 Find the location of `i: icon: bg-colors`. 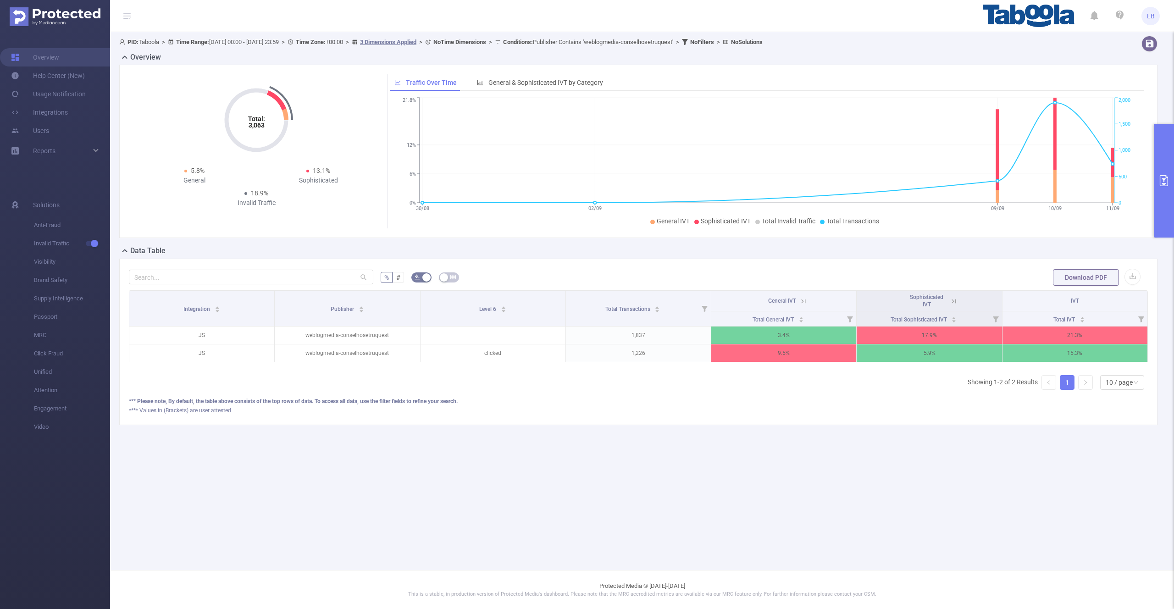

i: icon: bg-colors is located at coordinates (417, 277).